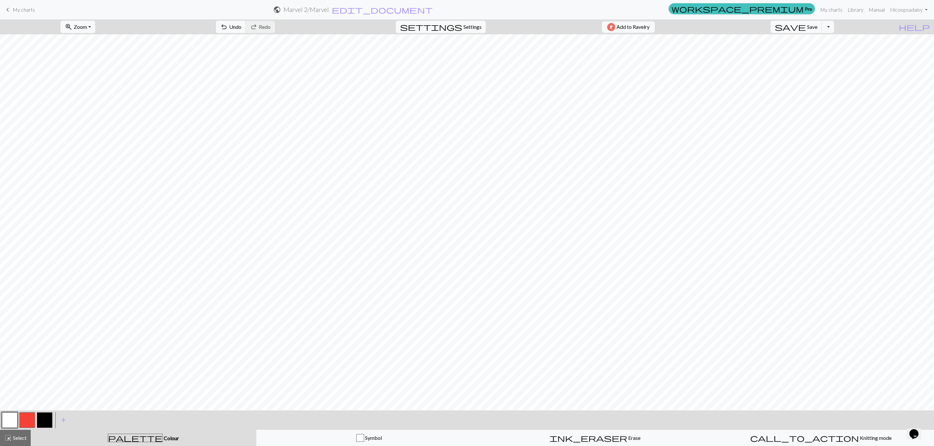  I want to click on span: My charts, so click(24, 9).